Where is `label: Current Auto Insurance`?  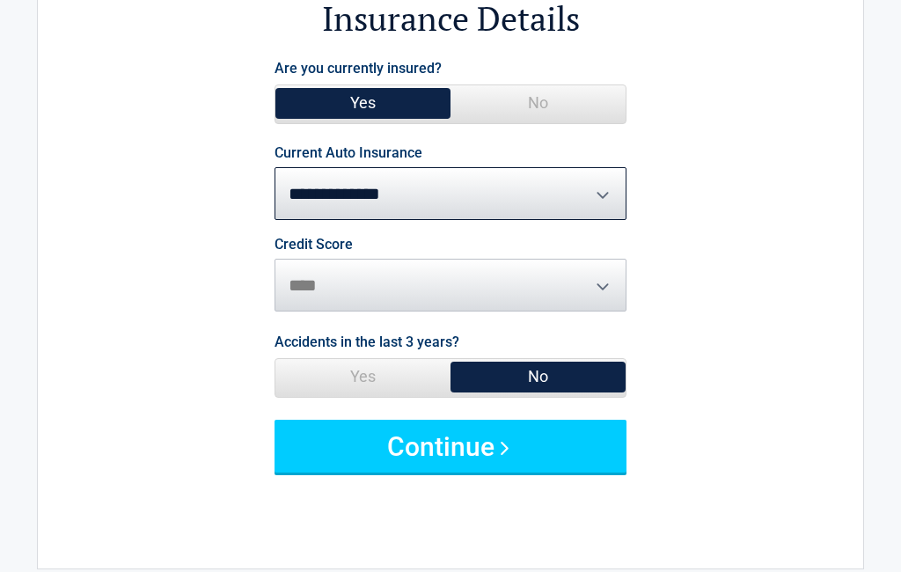
label: Current Auto Insurance is located at coordinates (348, 153).